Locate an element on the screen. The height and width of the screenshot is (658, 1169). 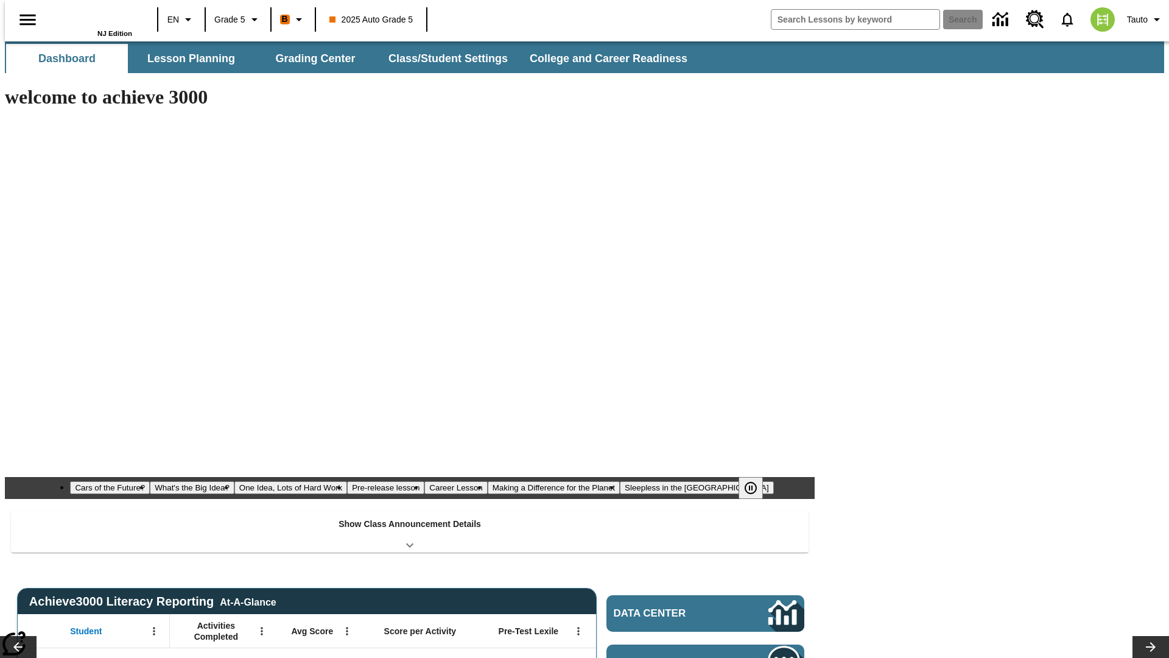
button: Class/Student Settings is located at coordinates (448, 58).